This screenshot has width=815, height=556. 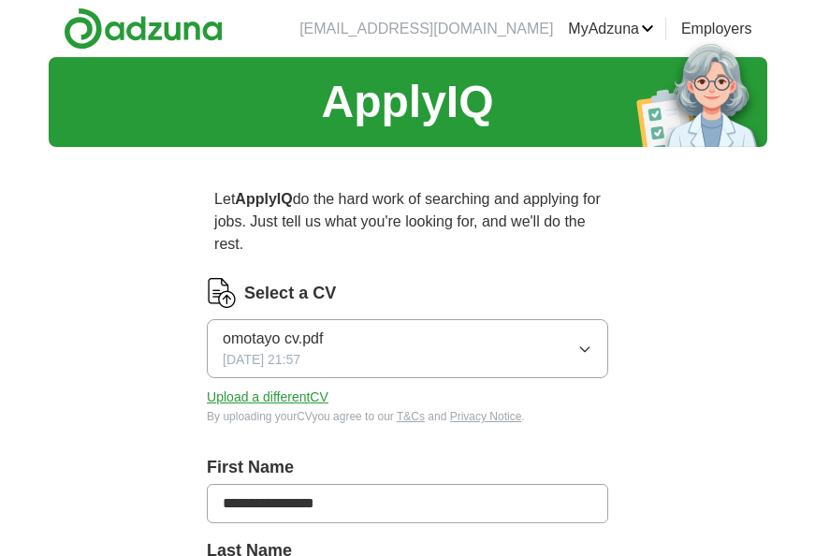 What do you see at coordinates (290, 293) in the screenshot?
I see `label: Select a CV` at bounding box center [290, 293].